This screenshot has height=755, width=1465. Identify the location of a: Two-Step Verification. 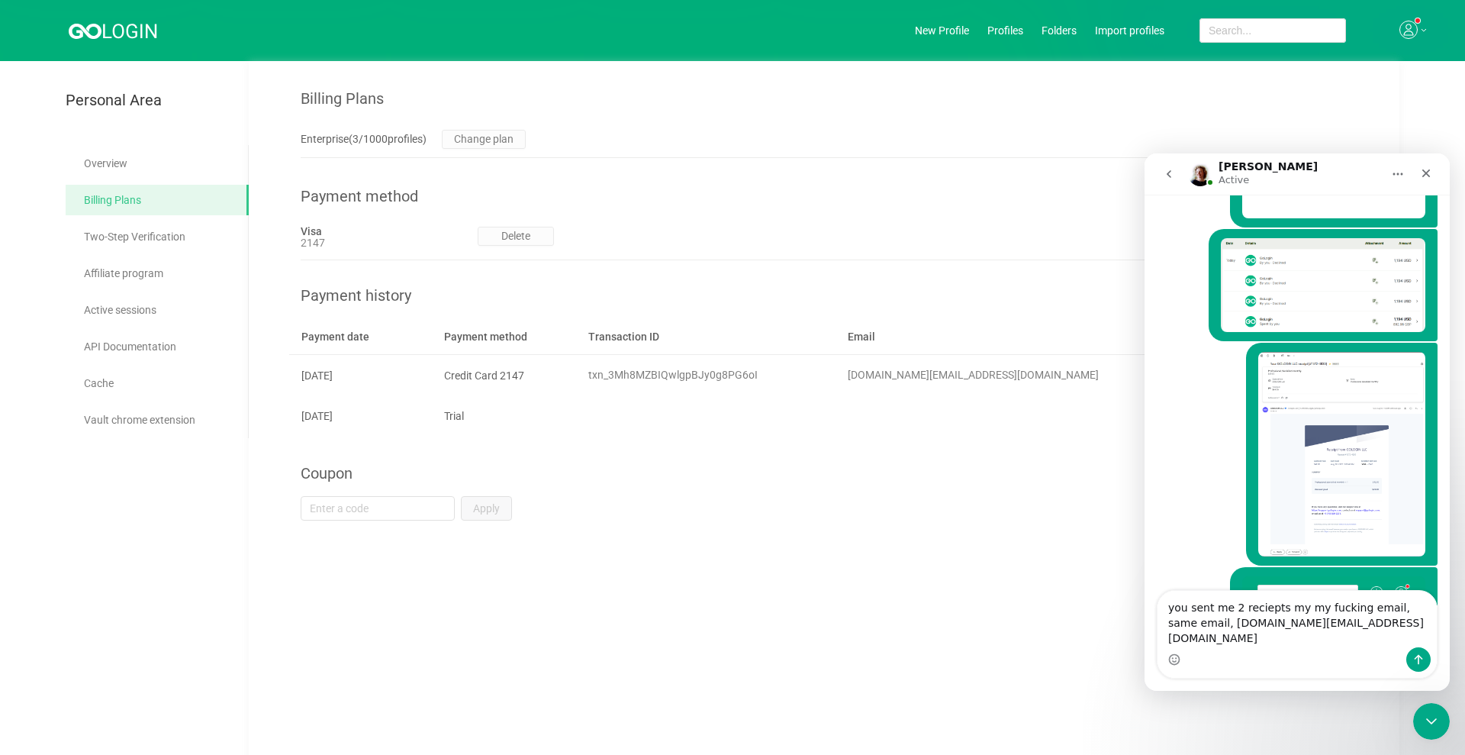
(160, 237).